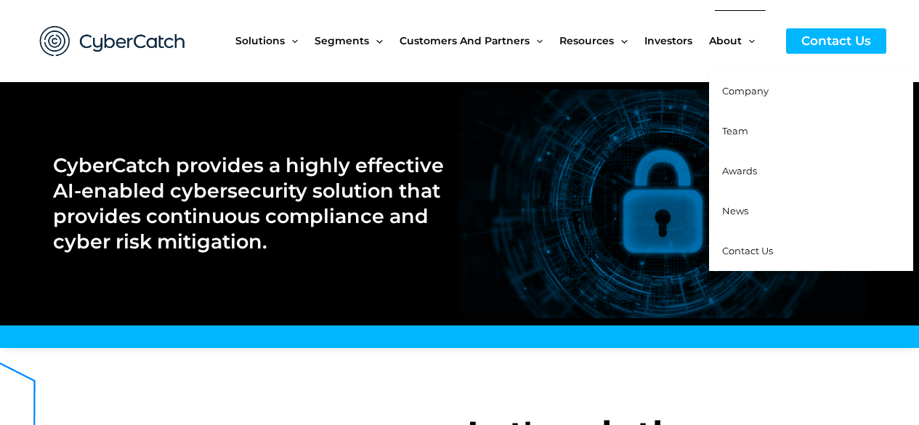 This screenshot has height=425, width=919. Describe the element at coordinates (676, 41) in the screenshot. I see `a: Investors` at that location.